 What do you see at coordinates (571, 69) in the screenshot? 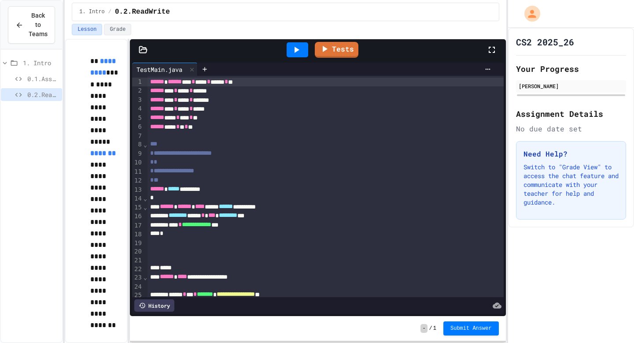
I see `h2: Your Progress` at bounding box center [571, 69].